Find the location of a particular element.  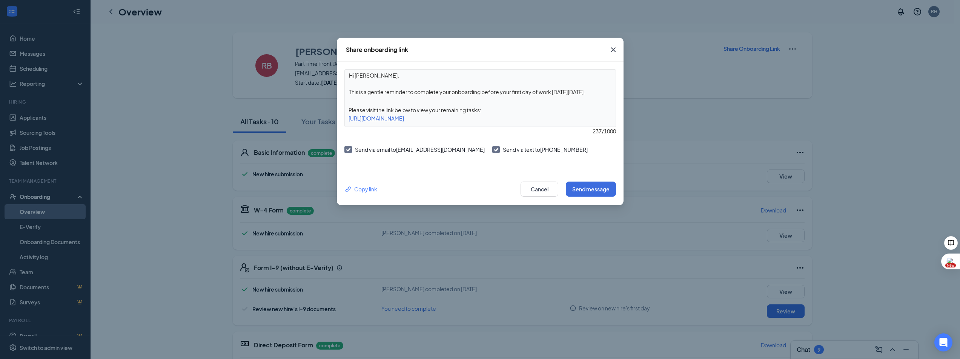

div: Please visit the link below to view your remaining tasks: is located at coordinates (480, 110).